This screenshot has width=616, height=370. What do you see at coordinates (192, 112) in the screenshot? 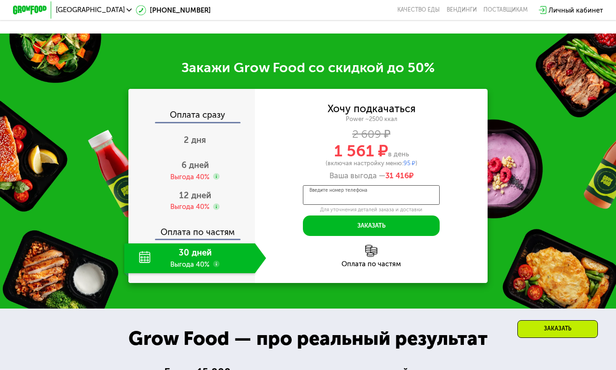
I see `div: Оплата сразу` at bounding box center [192, 112].